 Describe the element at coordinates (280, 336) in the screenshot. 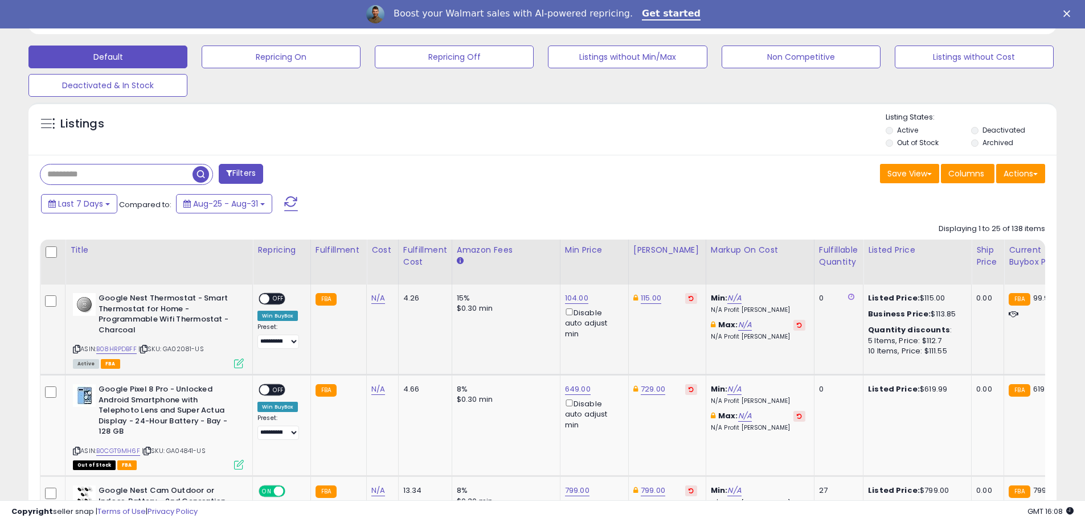

I see `div: Preset:` at that location.